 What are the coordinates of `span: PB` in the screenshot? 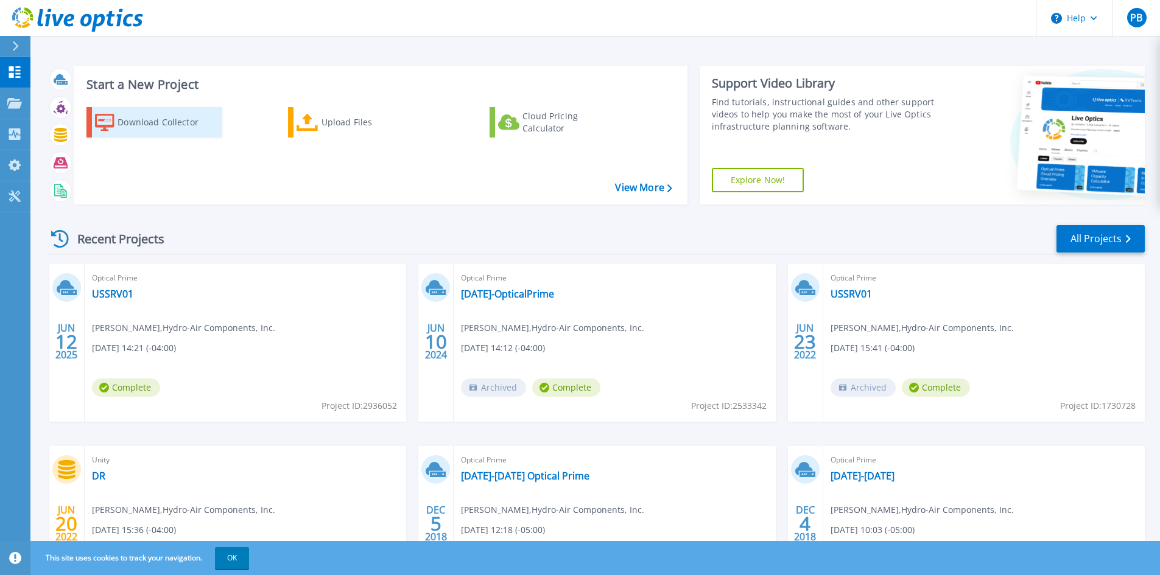 It's located at (1136, 18).